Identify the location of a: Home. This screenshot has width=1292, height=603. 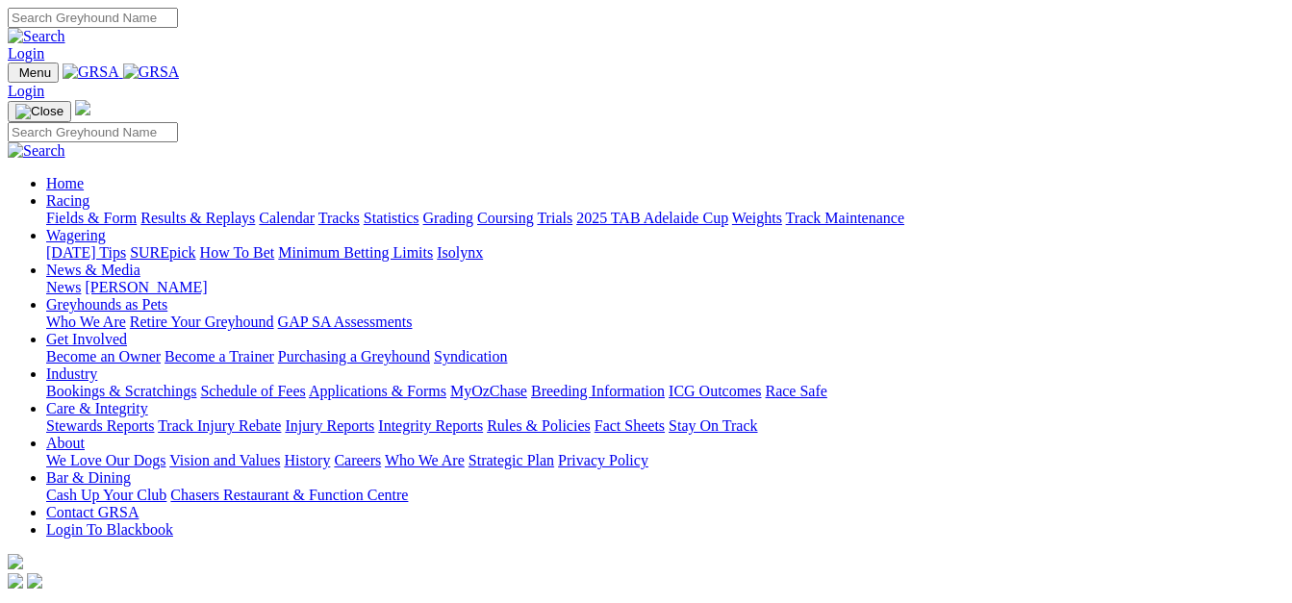
(64, 183).